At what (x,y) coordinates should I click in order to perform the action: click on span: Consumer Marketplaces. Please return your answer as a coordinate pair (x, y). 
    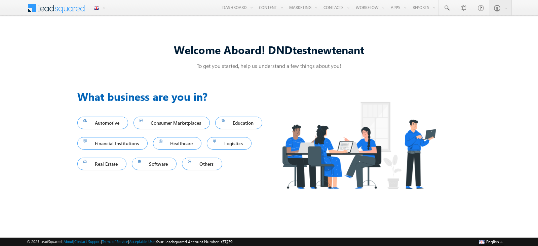
    Looking at the image, I should click on (172, 123).